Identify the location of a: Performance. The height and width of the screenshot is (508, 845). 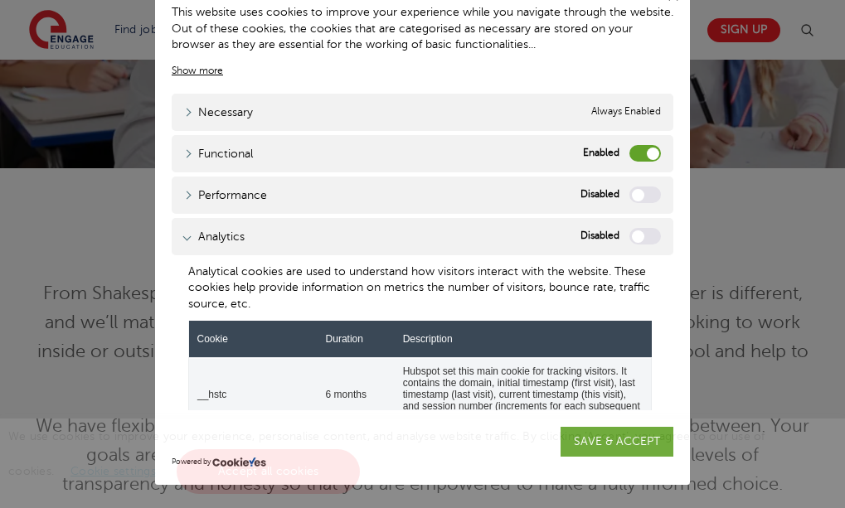
(226, 195).